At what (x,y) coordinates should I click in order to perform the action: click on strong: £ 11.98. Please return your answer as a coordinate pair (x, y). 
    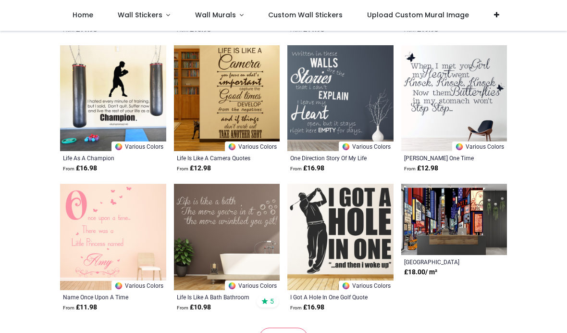
    Looking at the image, I should click on (80, 307).